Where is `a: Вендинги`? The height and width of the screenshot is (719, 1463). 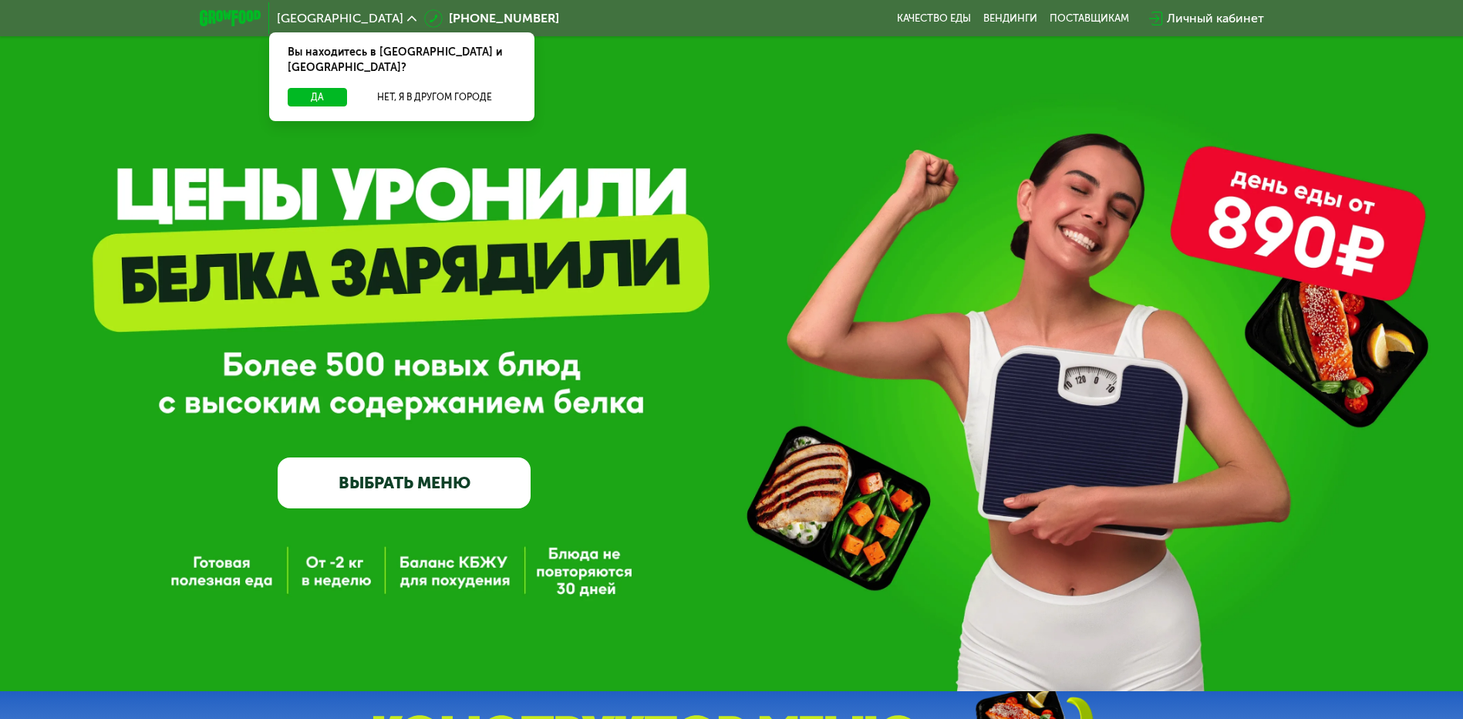
a: Вендинги is located at coordinates (1011, 19).